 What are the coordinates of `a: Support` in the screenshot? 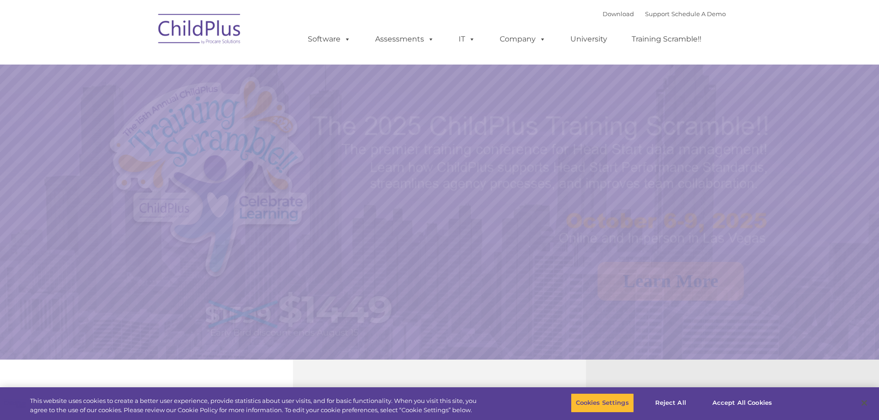 It's located at (657, 14).